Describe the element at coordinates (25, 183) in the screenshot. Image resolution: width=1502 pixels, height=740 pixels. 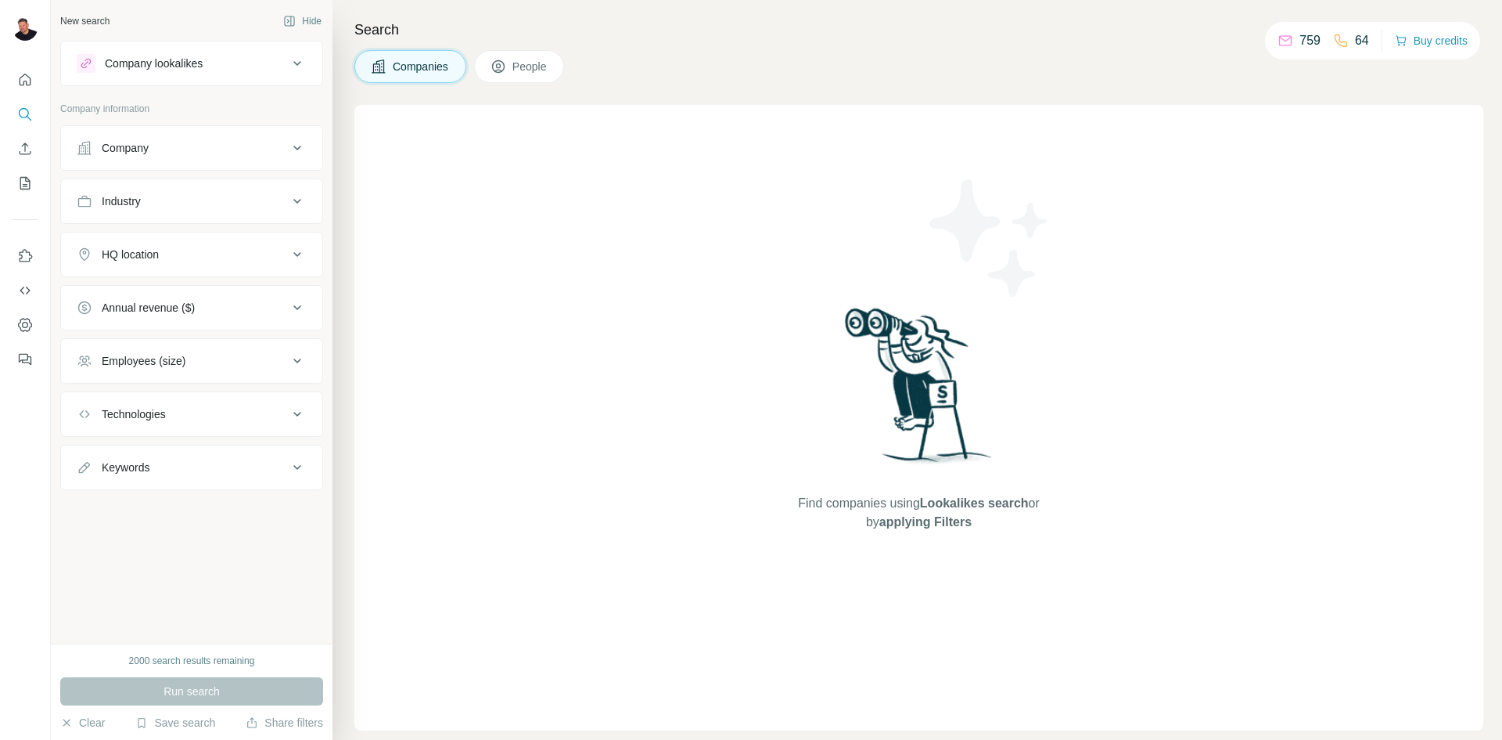
I see `button: My lists` at that location.